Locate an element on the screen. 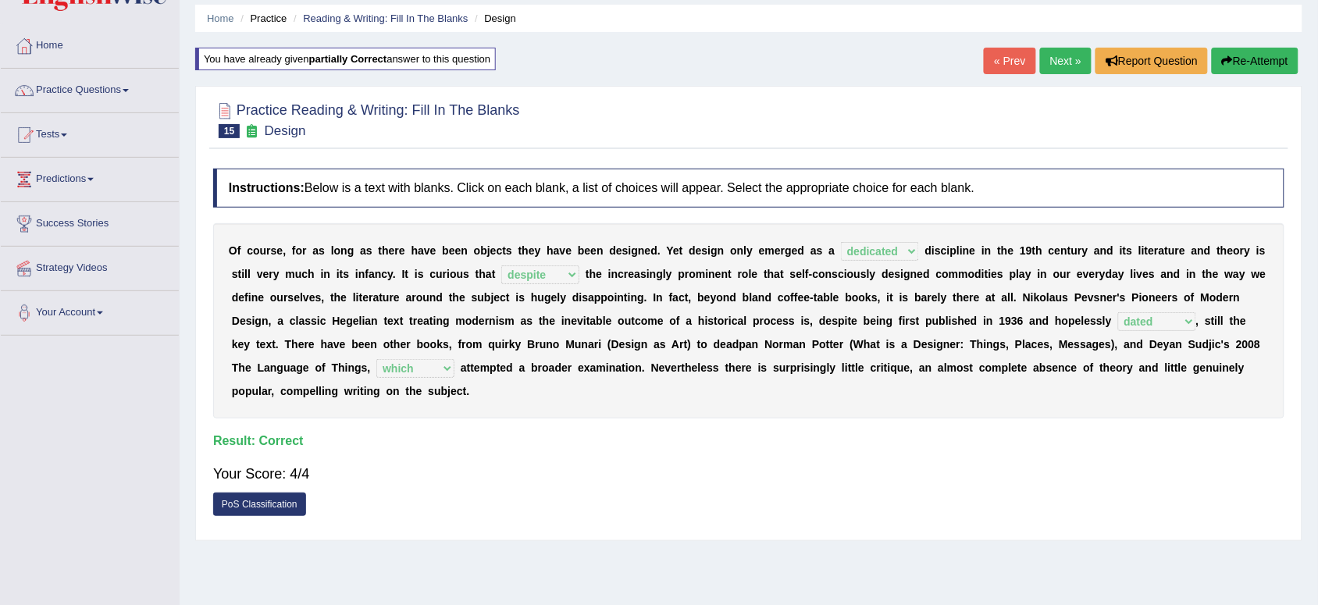 Image resolution: width=1318 pixels, height=605 pixels. span: 15 is located at coordinates (229, 131).